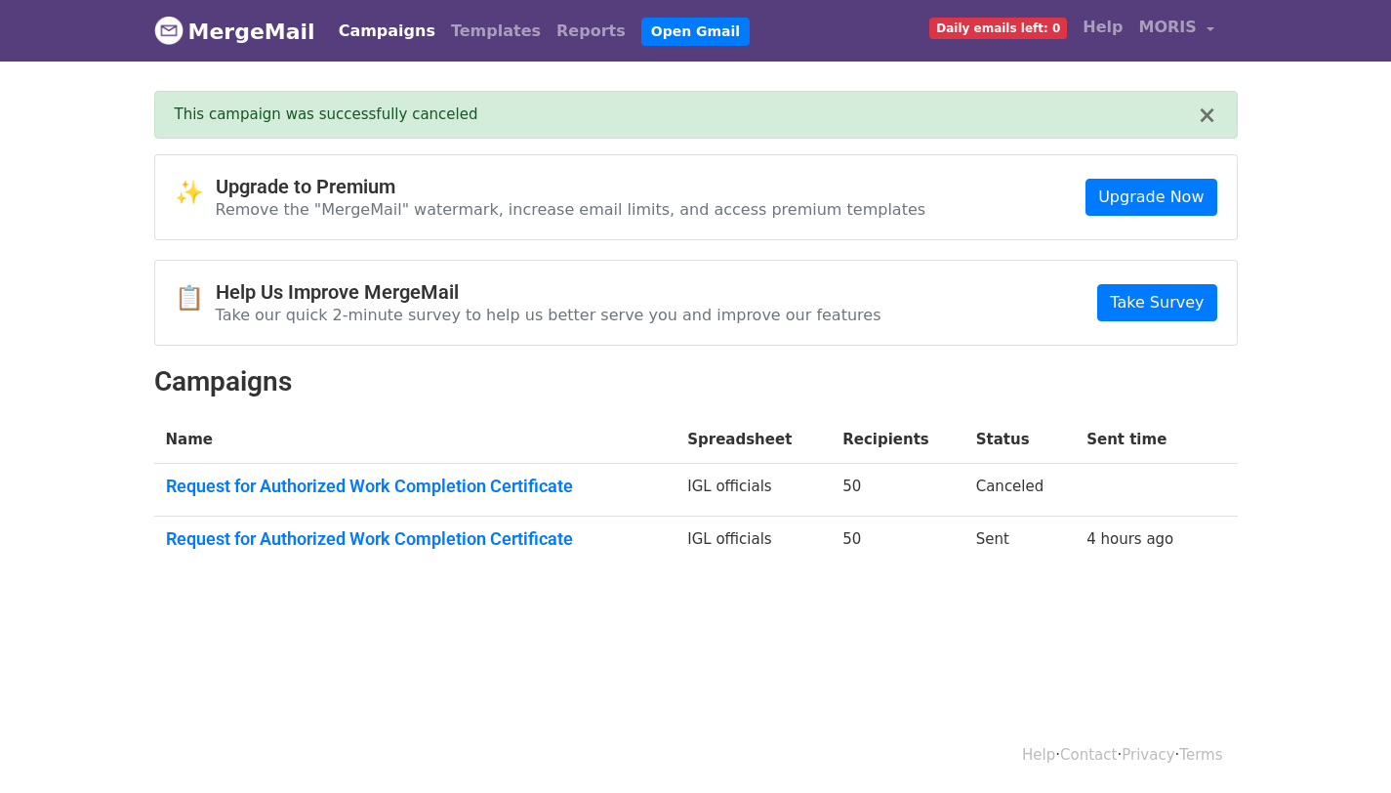 The width and height of the screenshot is (1391, 793). I want to click on th: Name, so click(415, 439).